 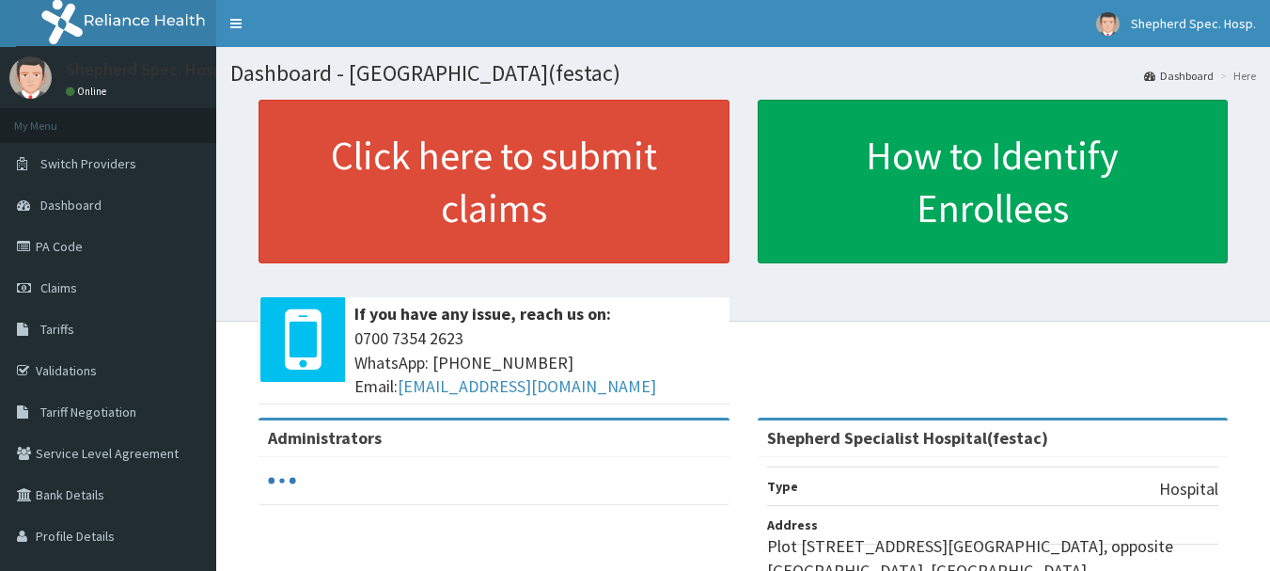 I want to click on p: Shepherd Spec. Hosp., so click(x=146, y=70).